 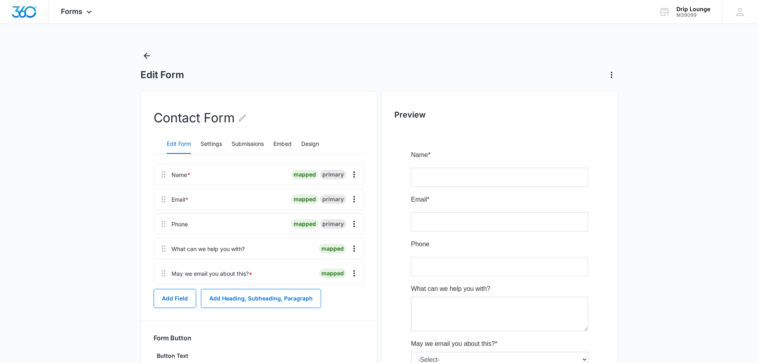 I want to click on span: Name, so click(x=12, y=8).